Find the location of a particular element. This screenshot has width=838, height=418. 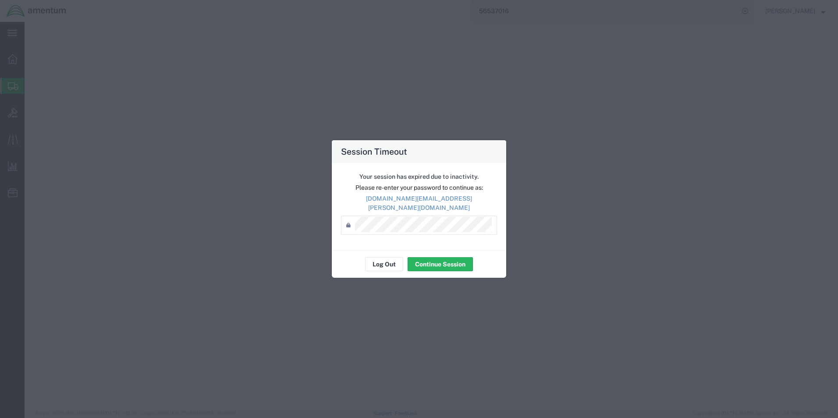

button: Continue Session is located at coordinates (440, 264).